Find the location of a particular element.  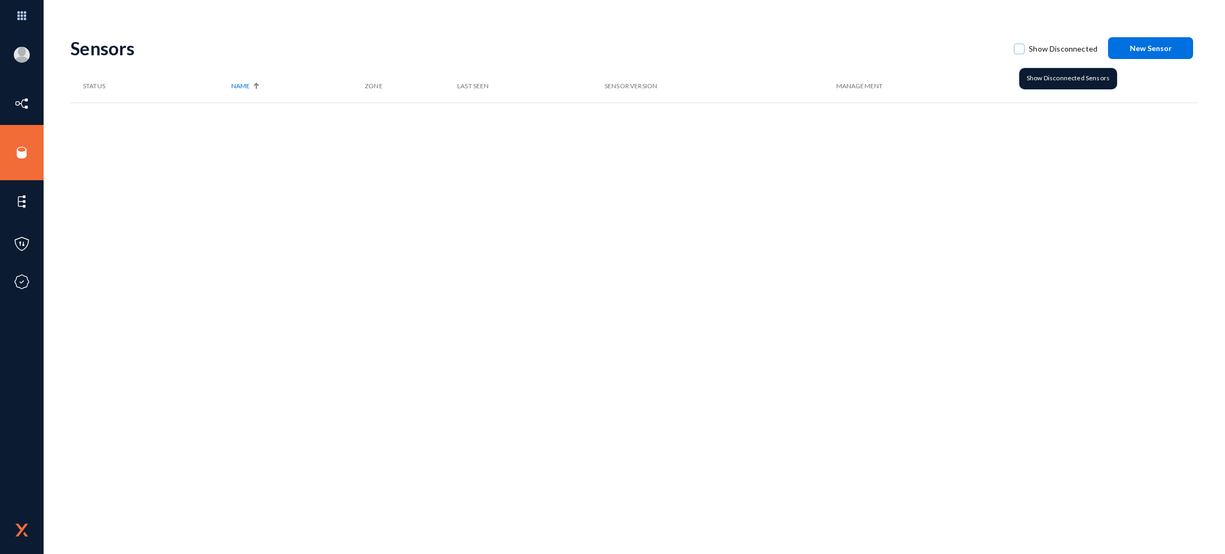

img: blank-profile-picture.png is located at coordinates (22, 55).